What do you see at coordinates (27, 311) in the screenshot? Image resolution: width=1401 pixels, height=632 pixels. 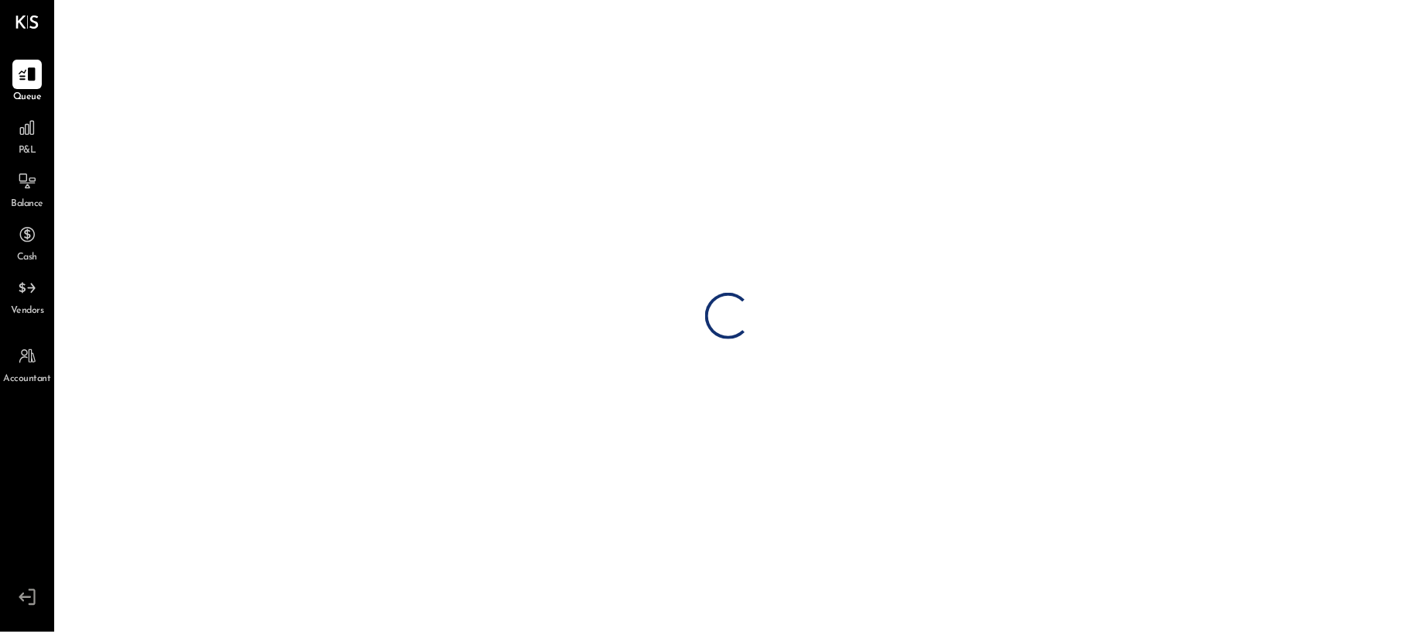 I see `span: Vendors` at bounding box center [27, 311].